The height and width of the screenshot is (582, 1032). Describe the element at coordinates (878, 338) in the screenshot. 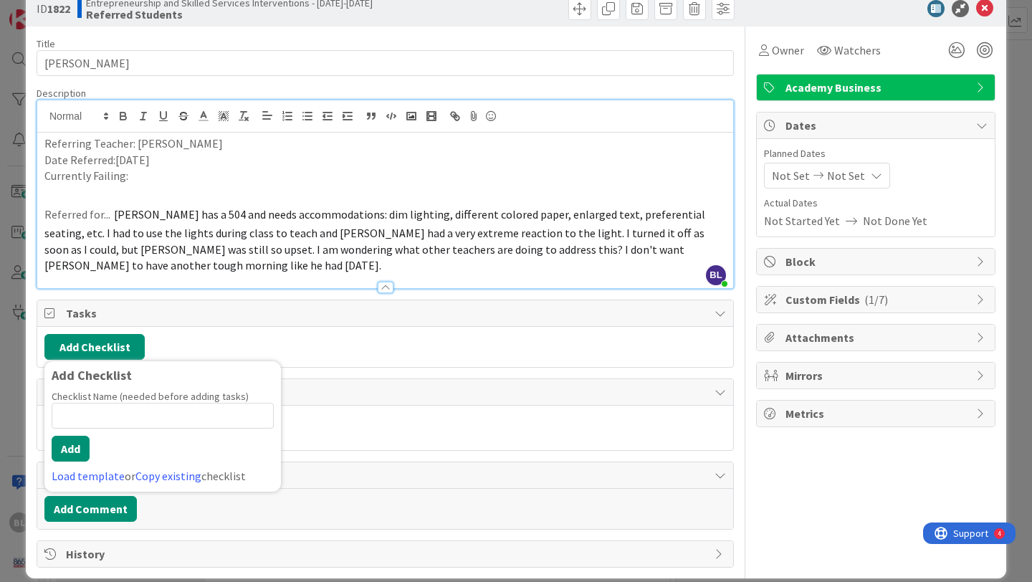

I see `span: Attachments` at that location.